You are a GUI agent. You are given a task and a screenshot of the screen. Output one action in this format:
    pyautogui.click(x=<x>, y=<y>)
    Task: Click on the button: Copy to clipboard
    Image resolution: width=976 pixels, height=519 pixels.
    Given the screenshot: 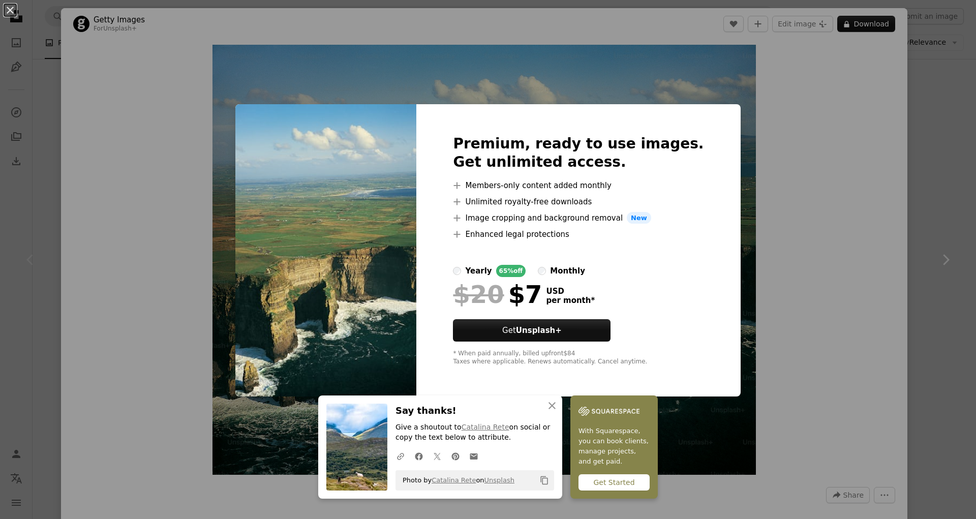 What is the action you would take?
    pyautogui.click(x=544, y=480)
    